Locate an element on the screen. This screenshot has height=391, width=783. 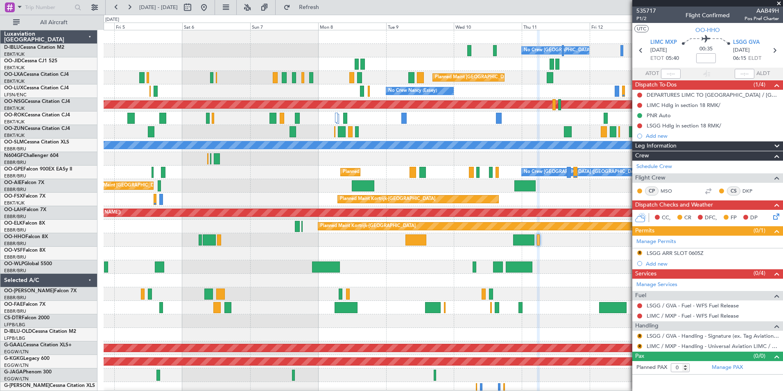
span: D-IBLU is located at coordinates (12, 48).